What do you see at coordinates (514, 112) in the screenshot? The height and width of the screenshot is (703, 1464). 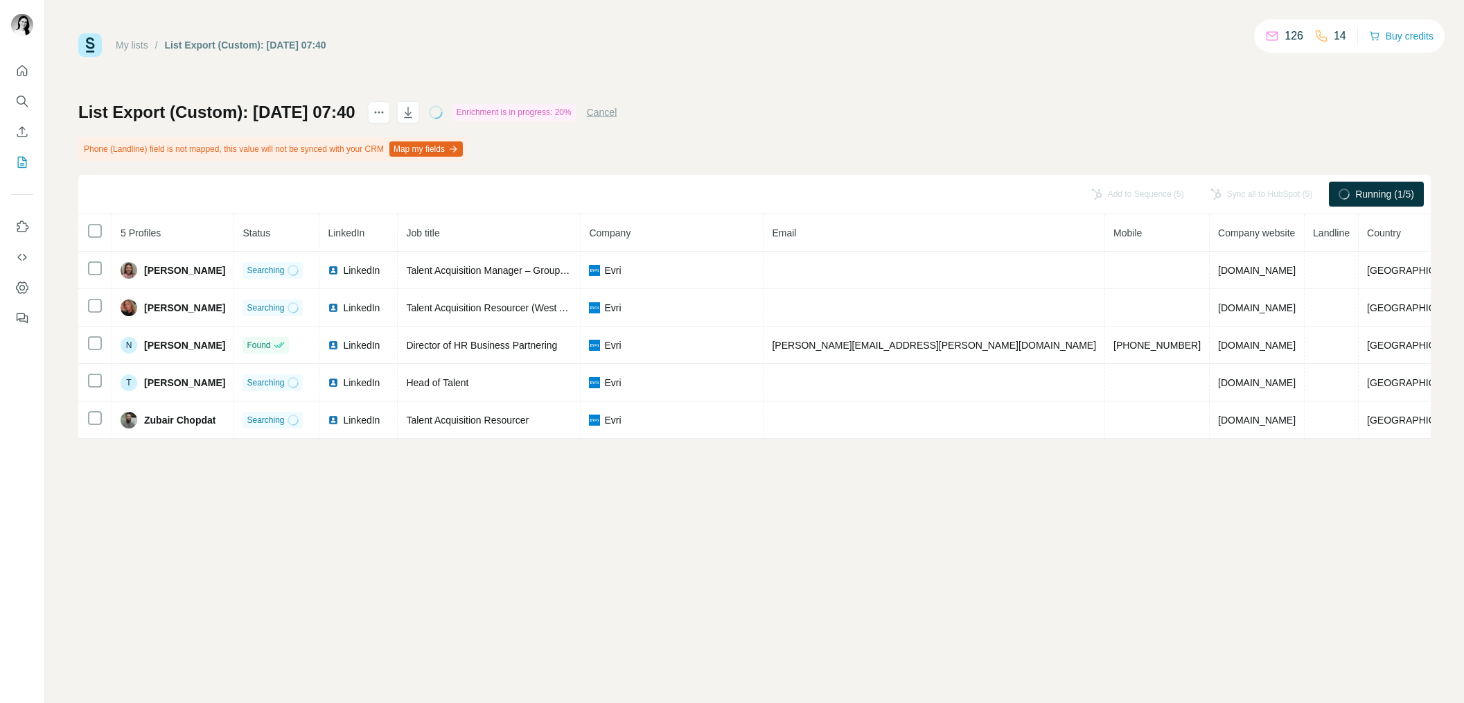 I see `div: Enrichment is in progress: 20%` at bounding box center [514, 112].